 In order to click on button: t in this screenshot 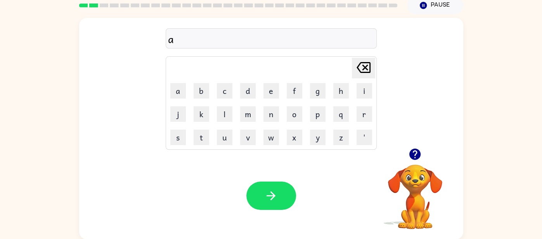, I will do `click(201, 137)`.